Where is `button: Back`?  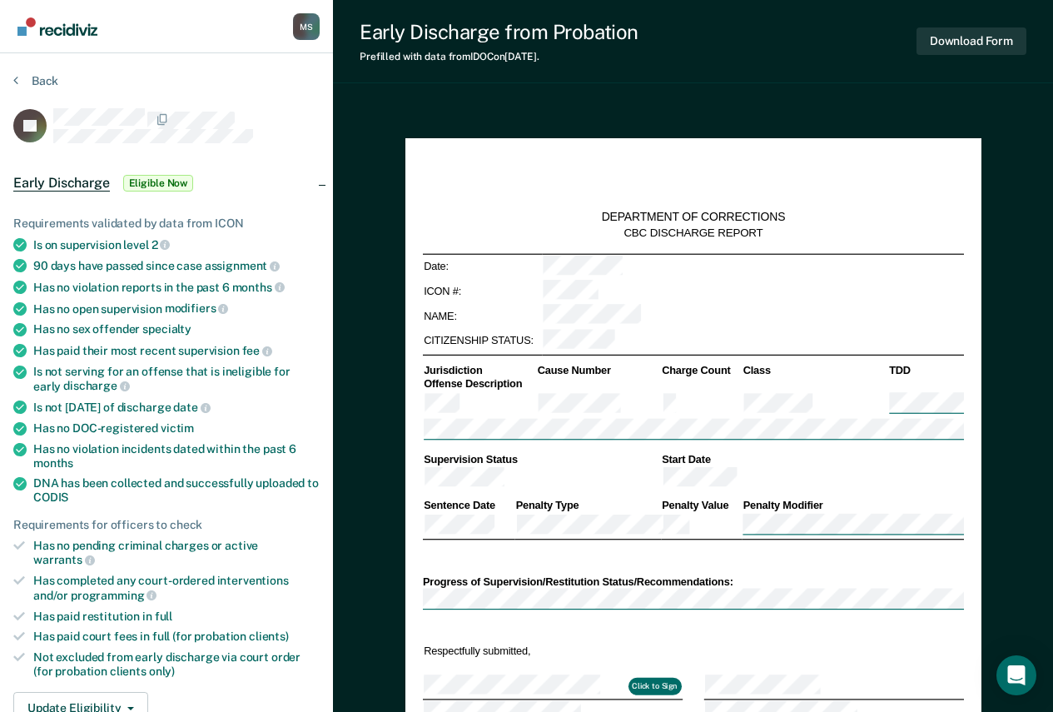
button: Back is located at coordinates (36, 81).